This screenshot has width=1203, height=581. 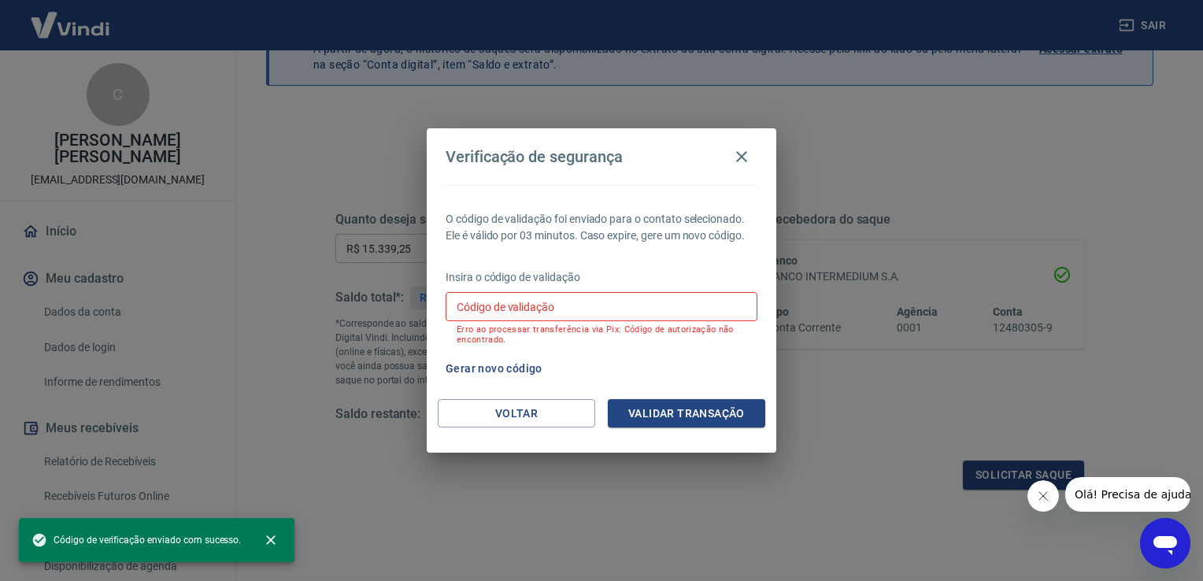 I want to click on button: Gerar novo código, so click(x=494, y=369).